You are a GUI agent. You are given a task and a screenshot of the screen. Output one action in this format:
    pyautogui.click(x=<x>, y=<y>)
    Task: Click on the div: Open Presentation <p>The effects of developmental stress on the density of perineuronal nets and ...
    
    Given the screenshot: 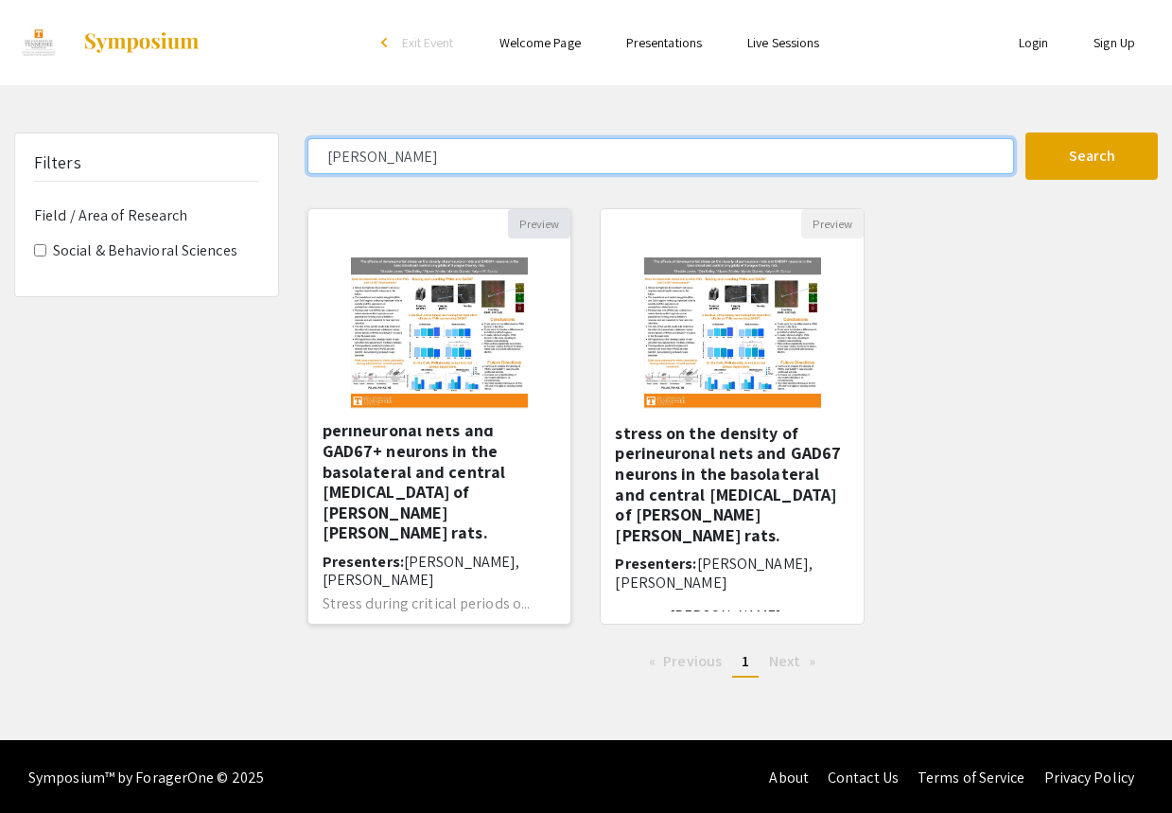 What is the action you would take?
    pyautogui.click(x=440, y=416)
    